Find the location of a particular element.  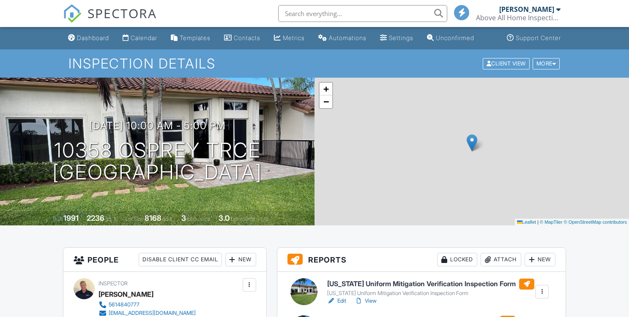

a: Settings is located at coordinates (396, 38).